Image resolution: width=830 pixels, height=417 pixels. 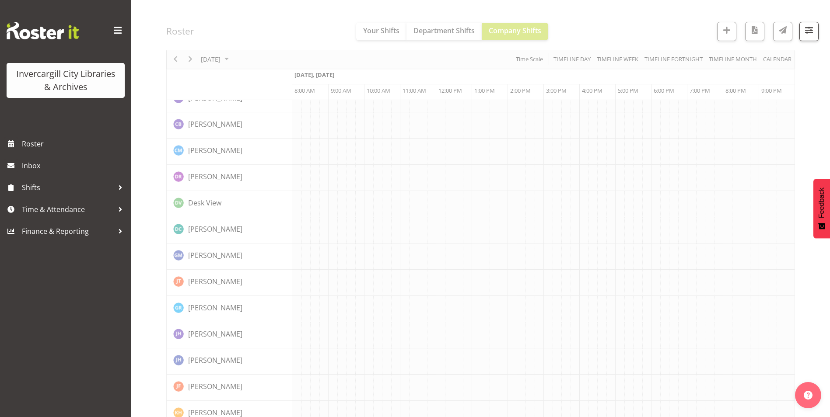 I want to click on img: help-xxl-2.png, so click(x=808, y=395).